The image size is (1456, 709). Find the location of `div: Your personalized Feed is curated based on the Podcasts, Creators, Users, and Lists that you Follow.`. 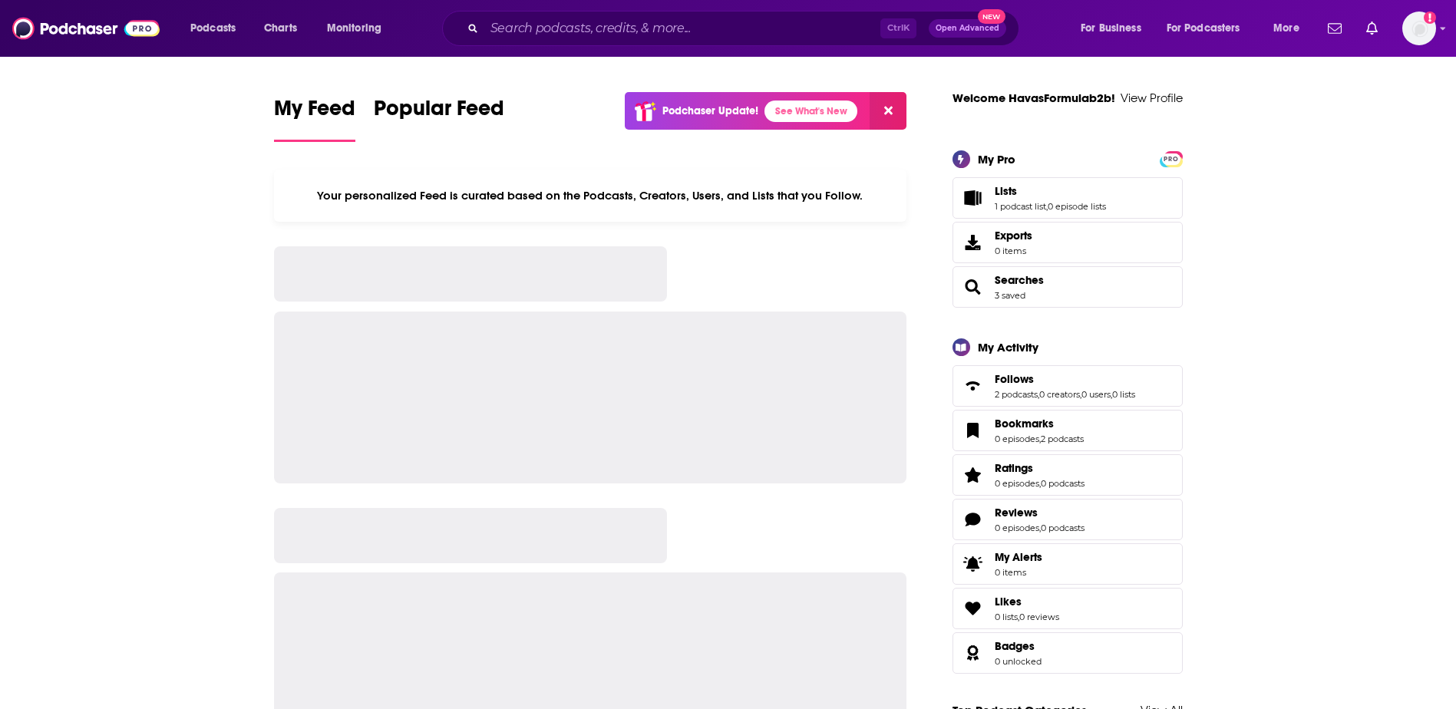

div: Your personalized Feed is curated based on the Podcasts, Creators, Users, and Lists that you Follow. is located at coordinates (590, 196).